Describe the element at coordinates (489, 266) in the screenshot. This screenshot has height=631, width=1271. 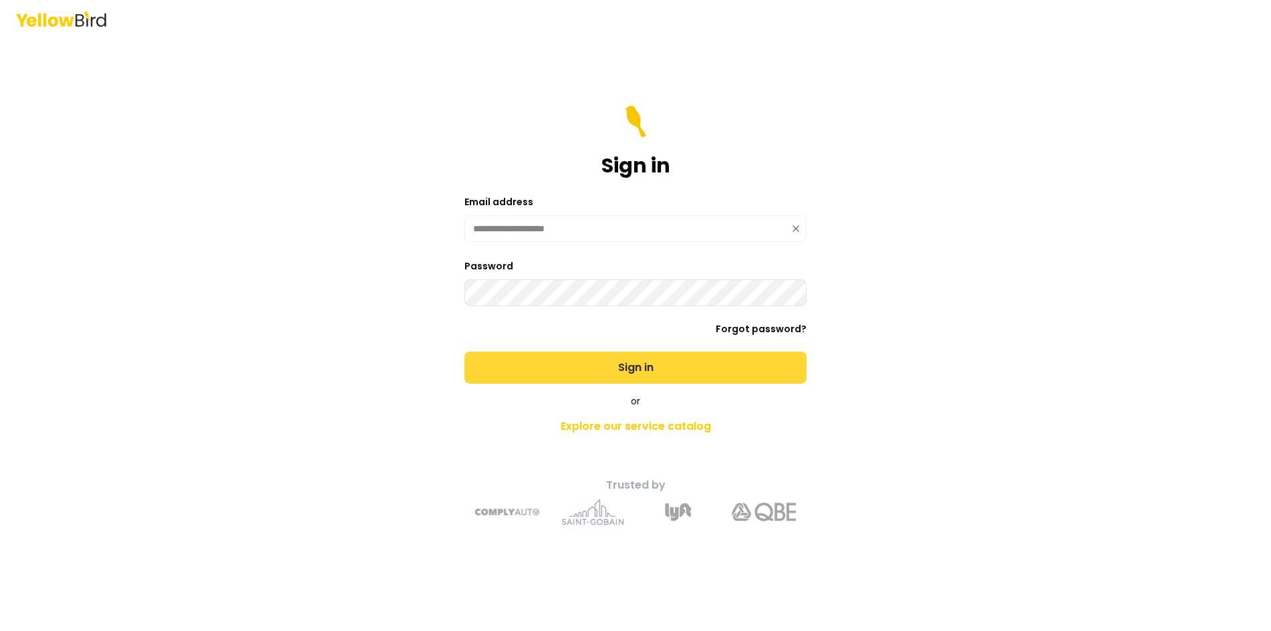
I see `label: Password` at that location.